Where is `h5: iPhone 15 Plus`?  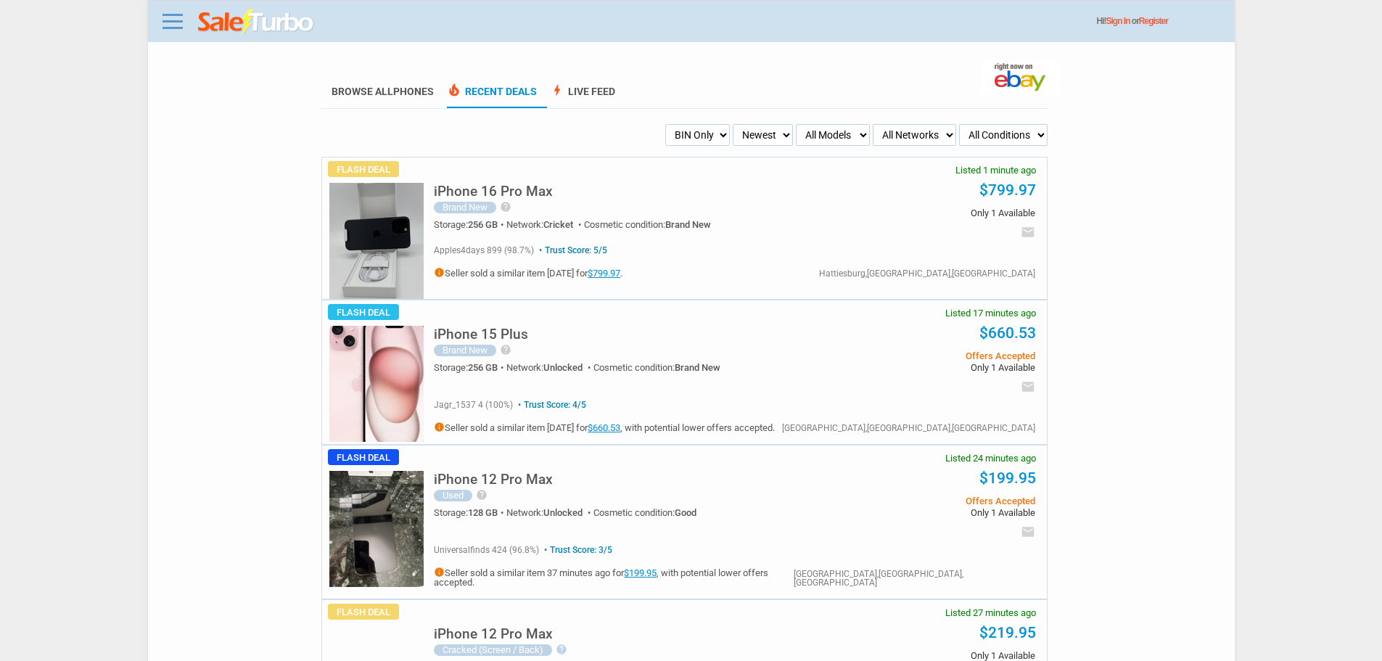
h5: iPhone 15 Plus is located at coordinates (481, 334).